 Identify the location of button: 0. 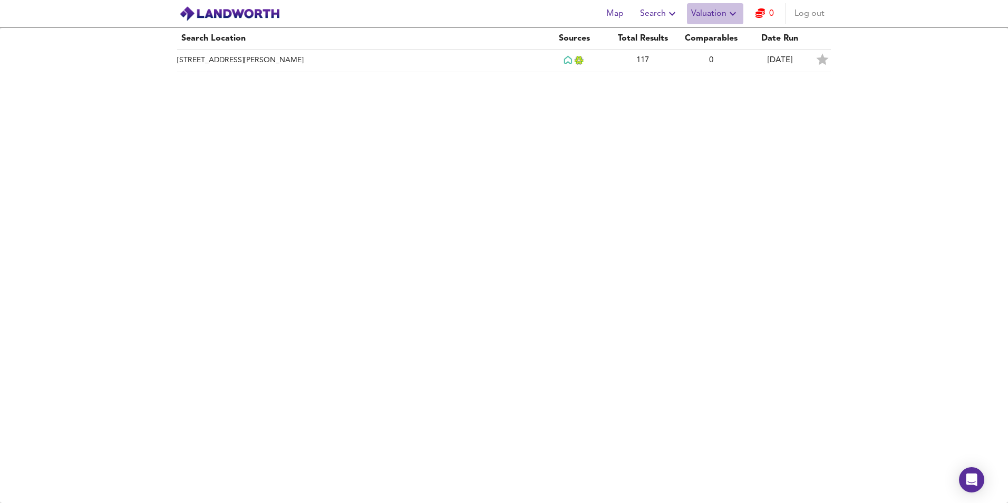
(764, 14).